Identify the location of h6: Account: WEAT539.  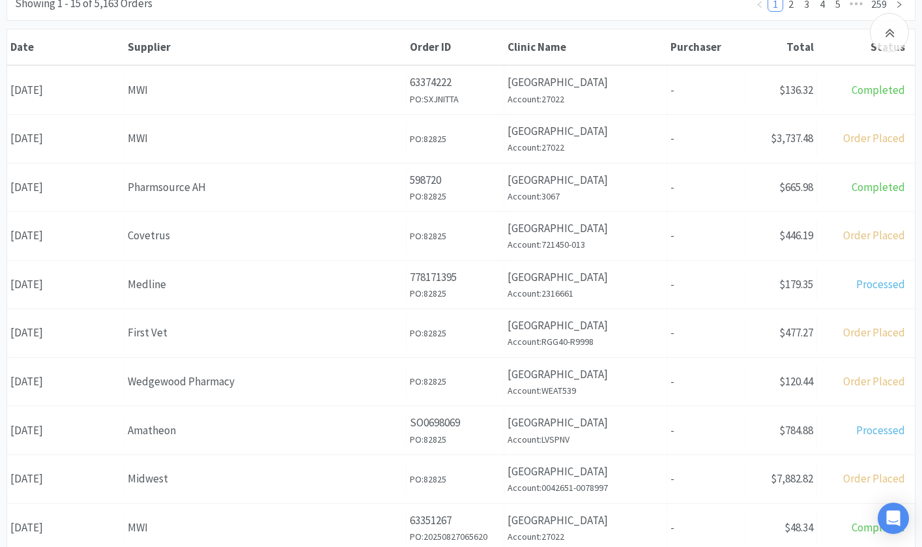
(585, 390).